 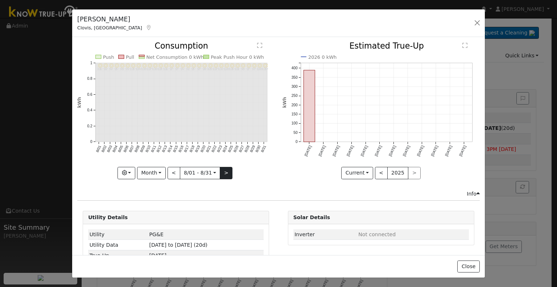 I want to click on text: 8/07, so click(x=132, y=149).